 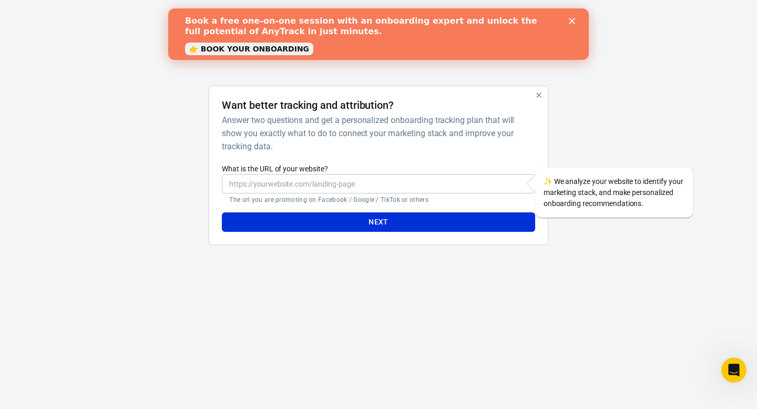 I want to click on div: Close, so click(x=406, y=13).